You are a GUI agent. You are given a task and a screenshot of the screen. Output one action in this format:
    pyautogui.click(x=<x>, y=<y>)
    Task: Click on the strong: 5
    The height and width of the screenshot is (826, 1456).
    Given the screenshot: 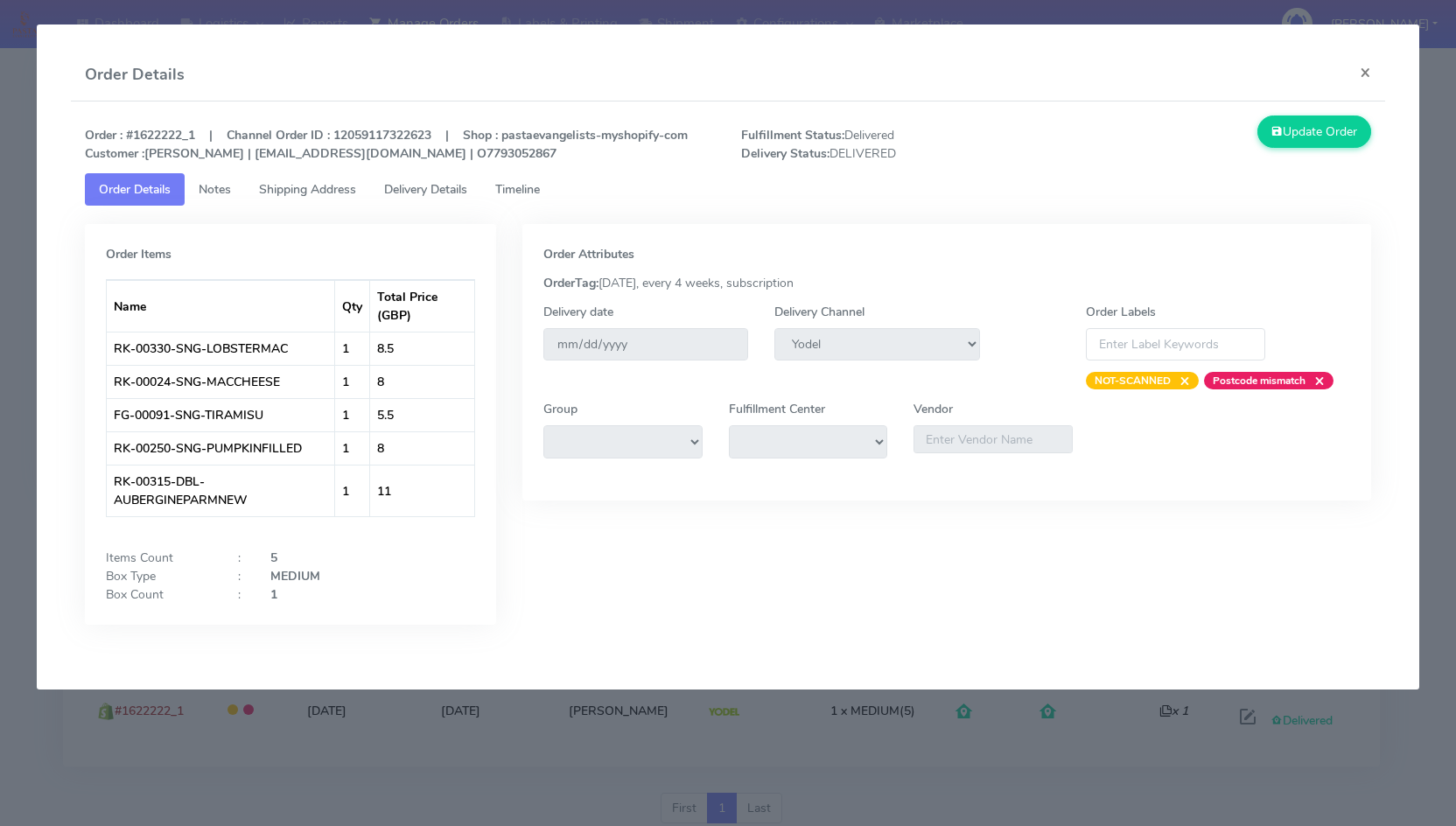 What is the action you would take?
    pyautogui.click(x=274, y=557)
    